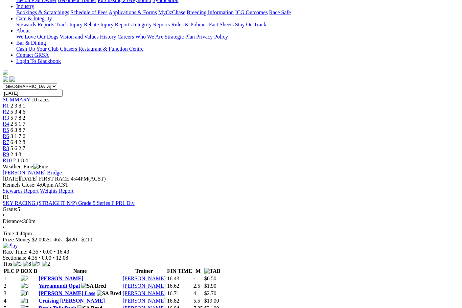  I want to click on a: Privacy Policy, so click(212, 36).